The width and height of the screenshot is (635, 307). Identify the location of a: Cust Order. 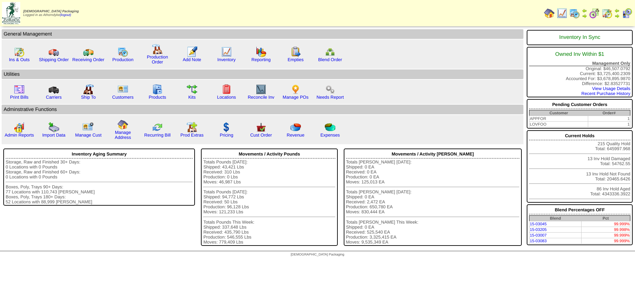
(261, 135).